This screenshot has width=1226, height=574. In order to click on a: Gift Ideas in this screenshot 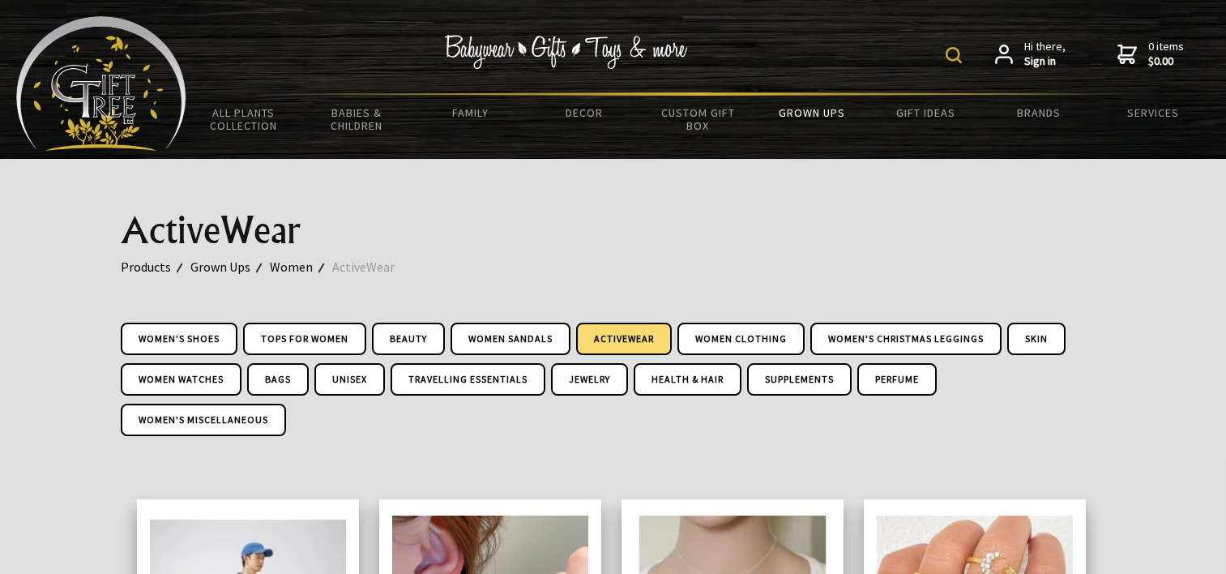, I will do `click(925, 113)`.